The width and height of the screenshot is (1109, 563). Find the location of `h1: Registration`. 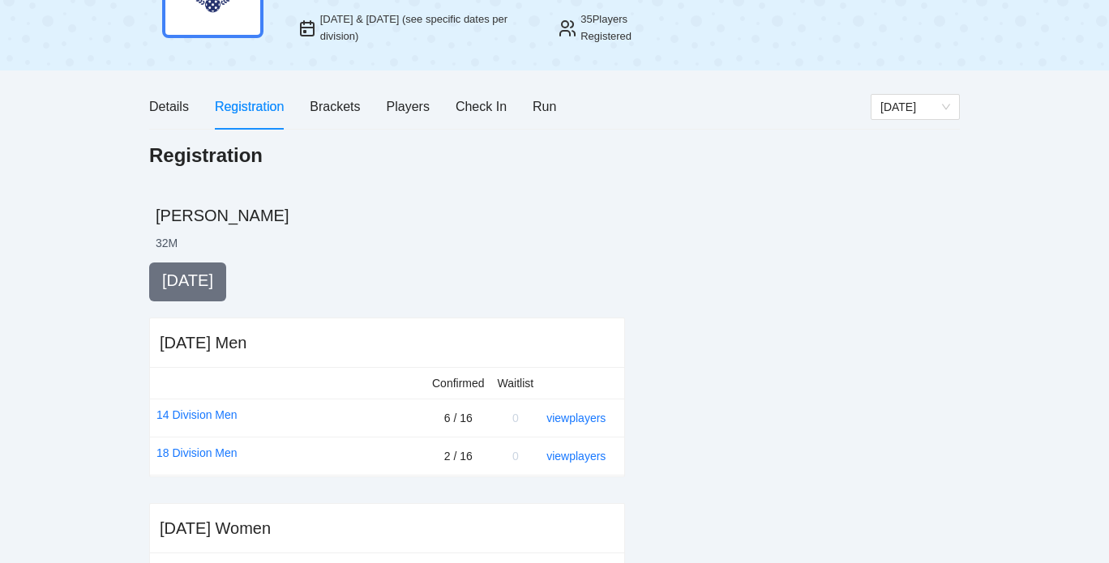

h1: Registration is located at coordinates (206, 156).